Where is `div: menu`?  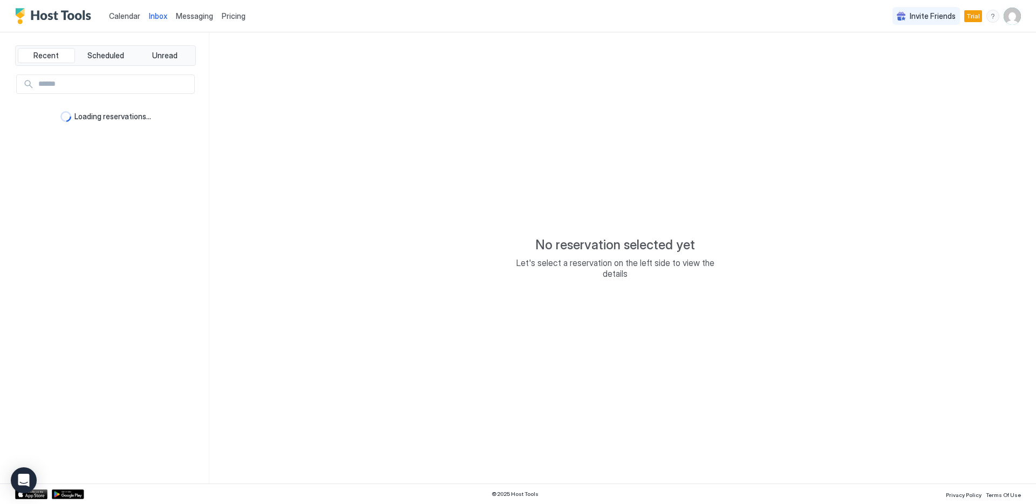 div: menu is located at coordinates (993, 16).